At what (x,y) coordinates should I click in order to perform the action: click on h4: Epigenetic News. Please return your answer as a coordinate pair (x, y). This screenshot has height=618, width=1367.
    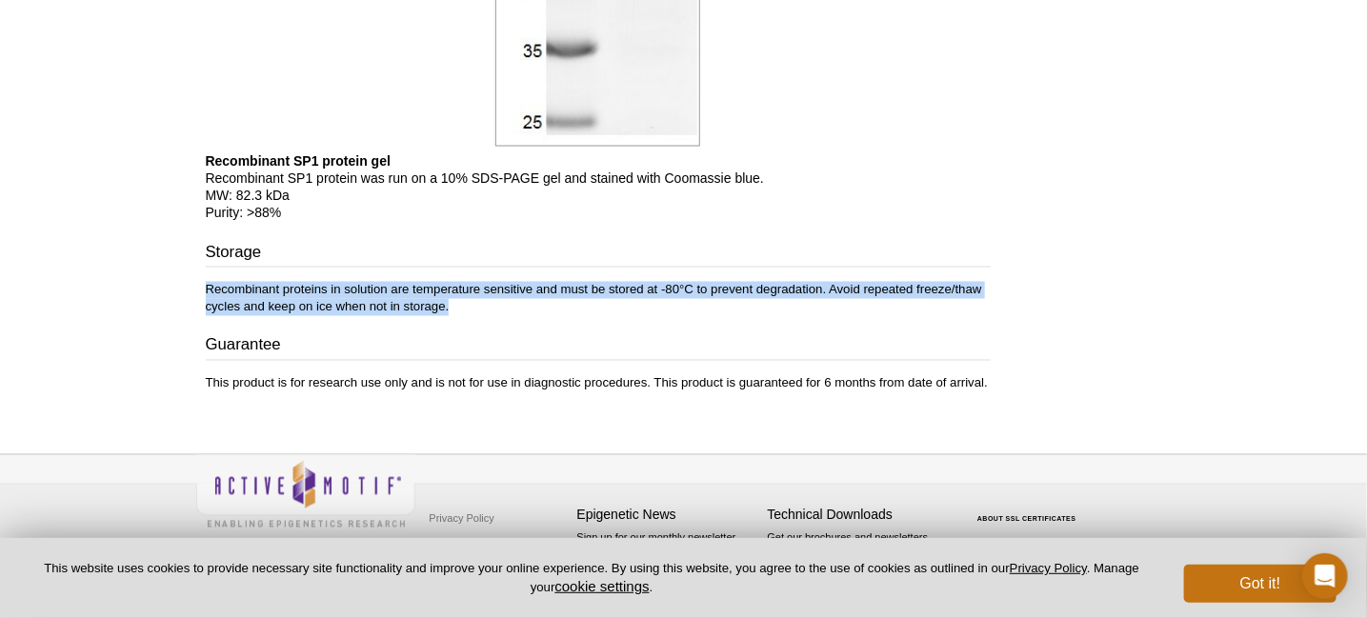
    Looking at the image, I should click on (668, 515).